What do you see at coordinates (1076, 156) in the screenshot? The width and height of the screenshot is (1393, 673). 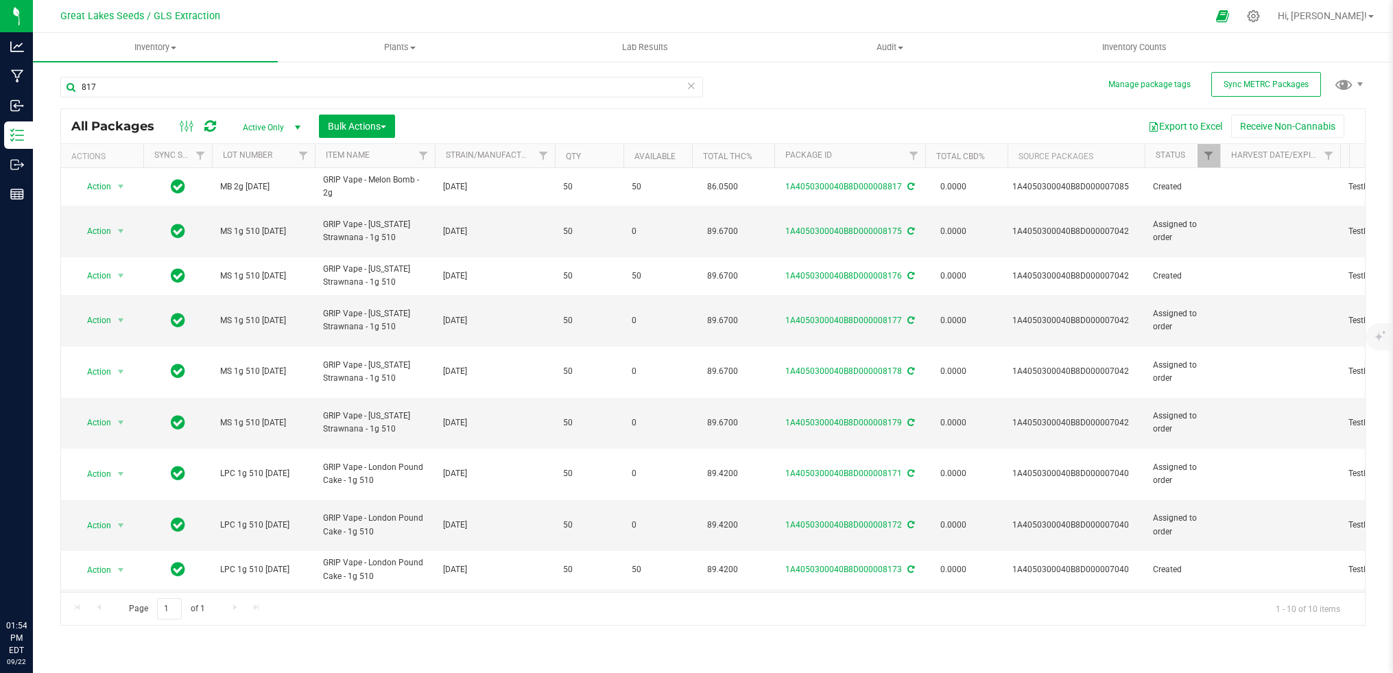 I see `th: Source Packages` at bounding box center [1076, 156].